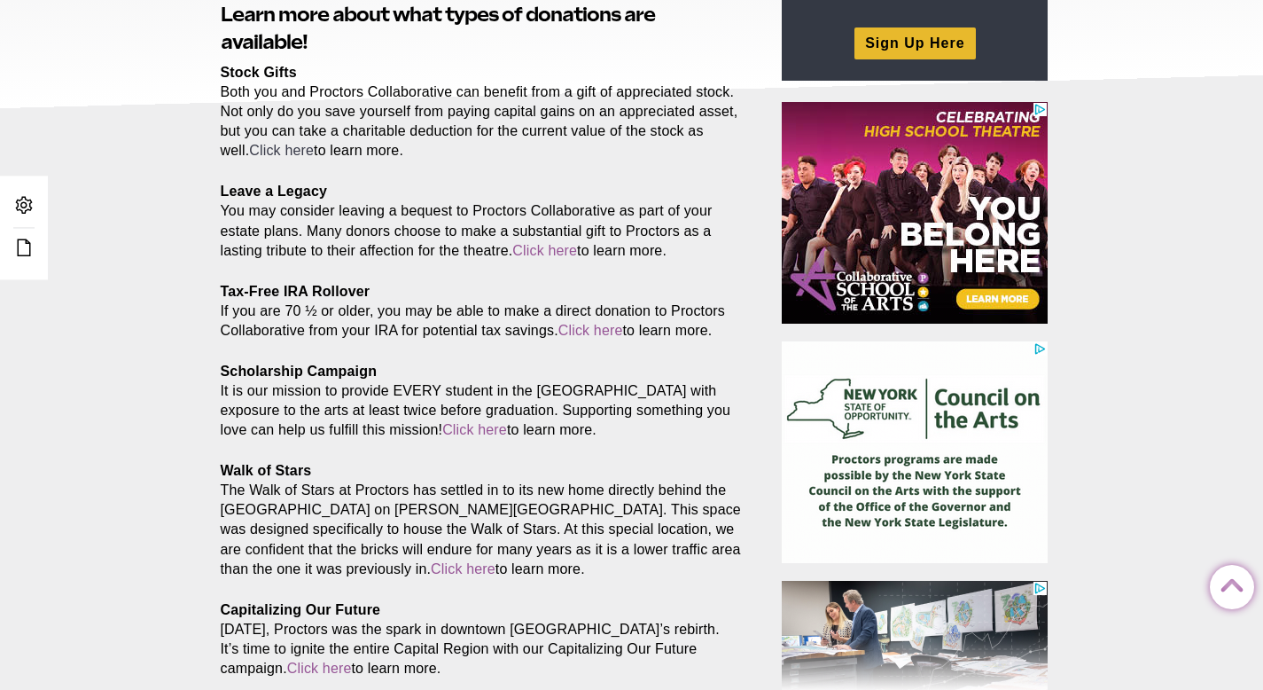 The width and height of the screenshot is (1263, 690). Describe the element at coordinates (299, 371) in the screenshot. I see `strong: Scholarship Campaign` at that location.